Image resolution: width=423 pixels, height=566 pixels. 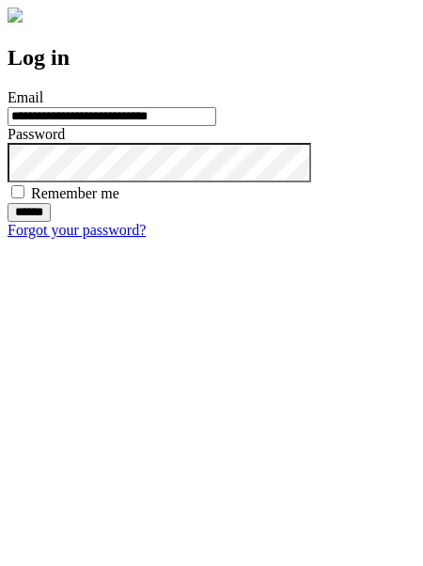 What do you see at coordinates (211, 57) in the screenshot?
I see `h2: Log in` at bounding box center [211, 57].